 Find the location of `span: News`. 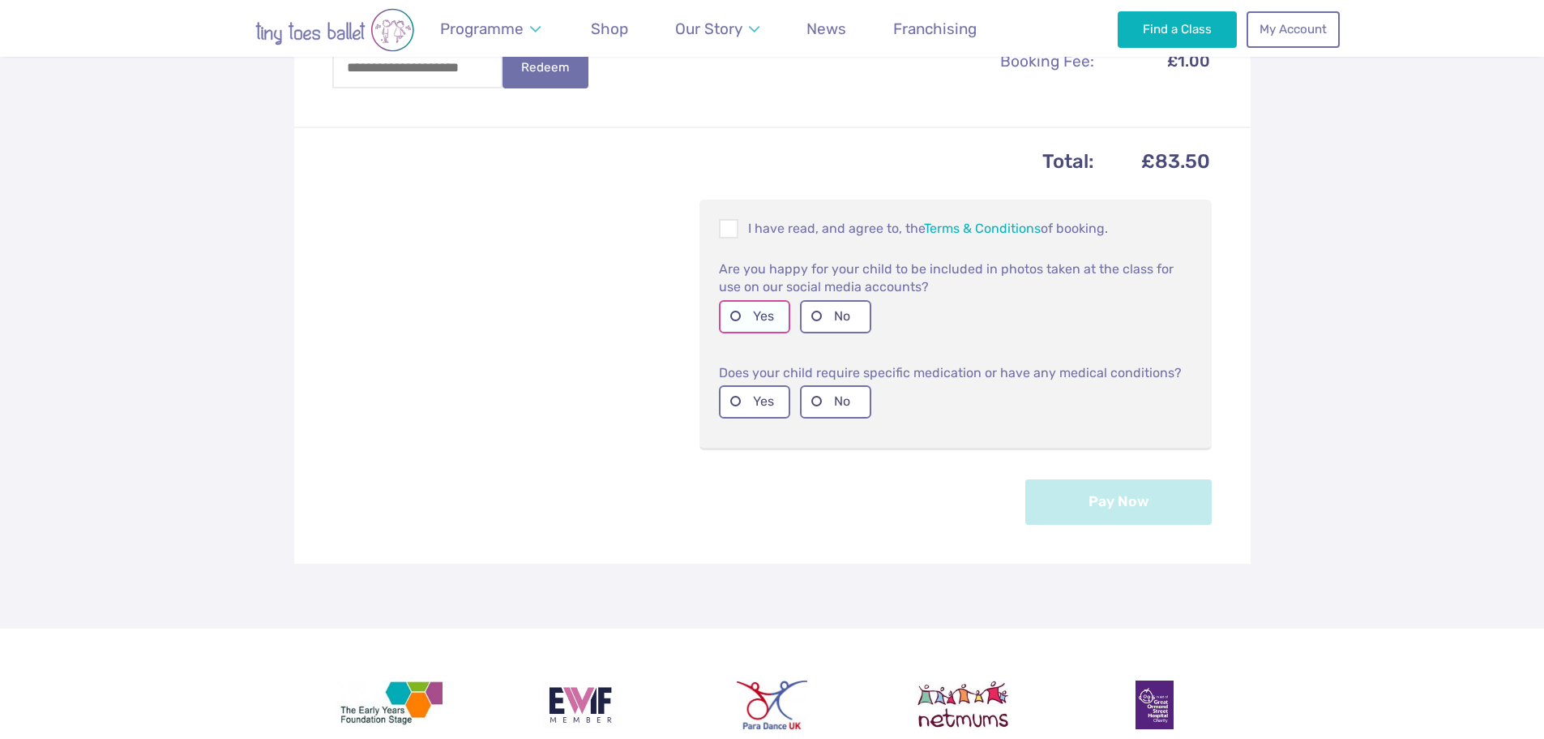

span: News is located at coordinates (826, 28).